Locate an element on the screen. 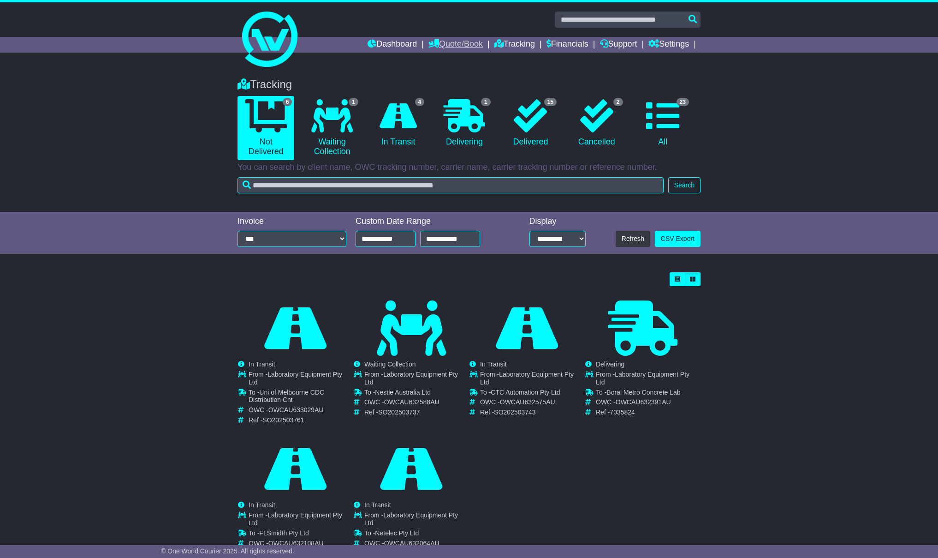 This screenshot has width=938, height=558. a: 2 Cancelled is located at coordinates (596, 123).